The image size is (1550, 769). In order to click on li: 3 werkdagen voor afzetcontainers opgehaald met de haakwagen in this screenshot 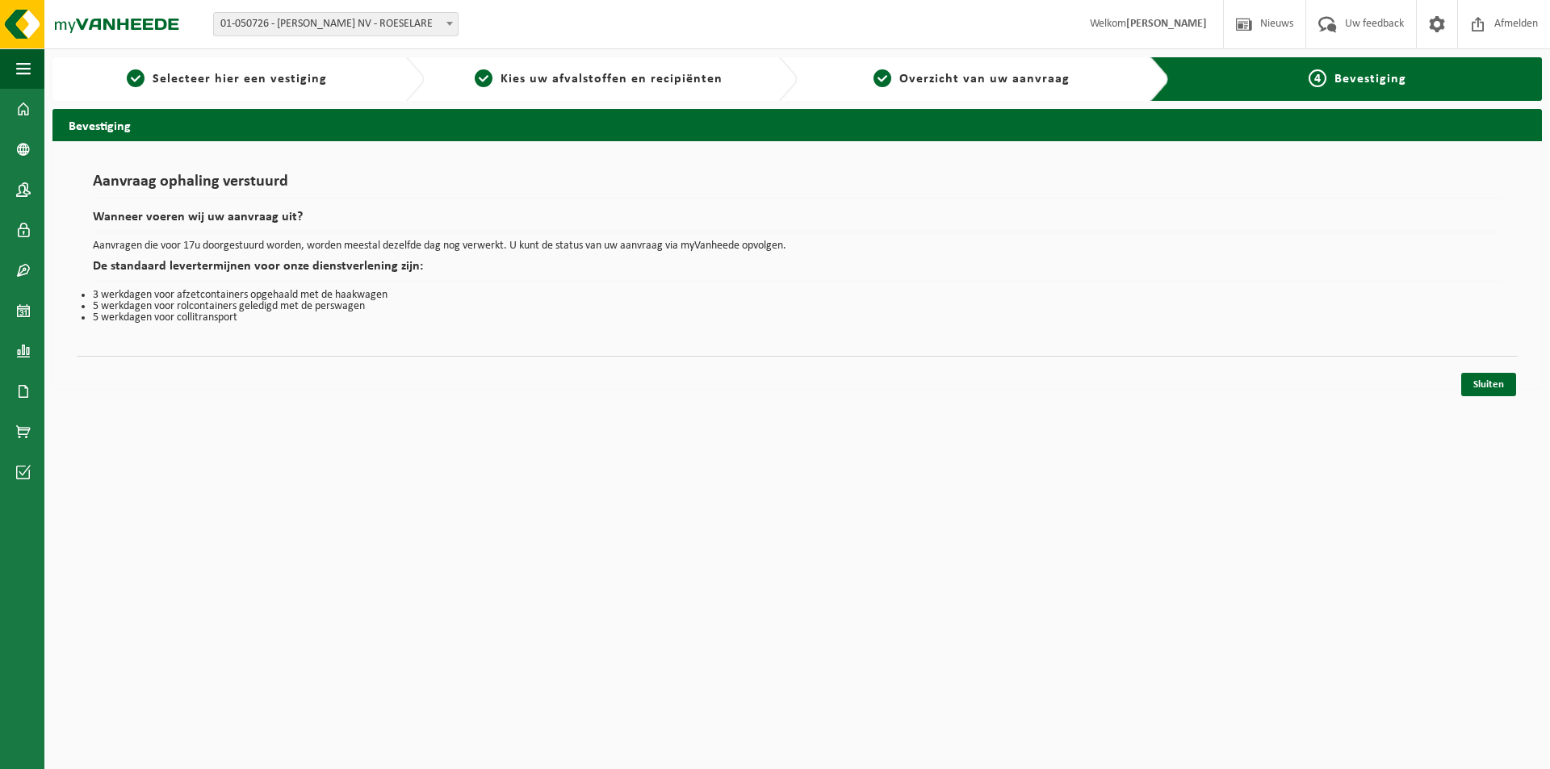, I will do `click(797, 295)`.